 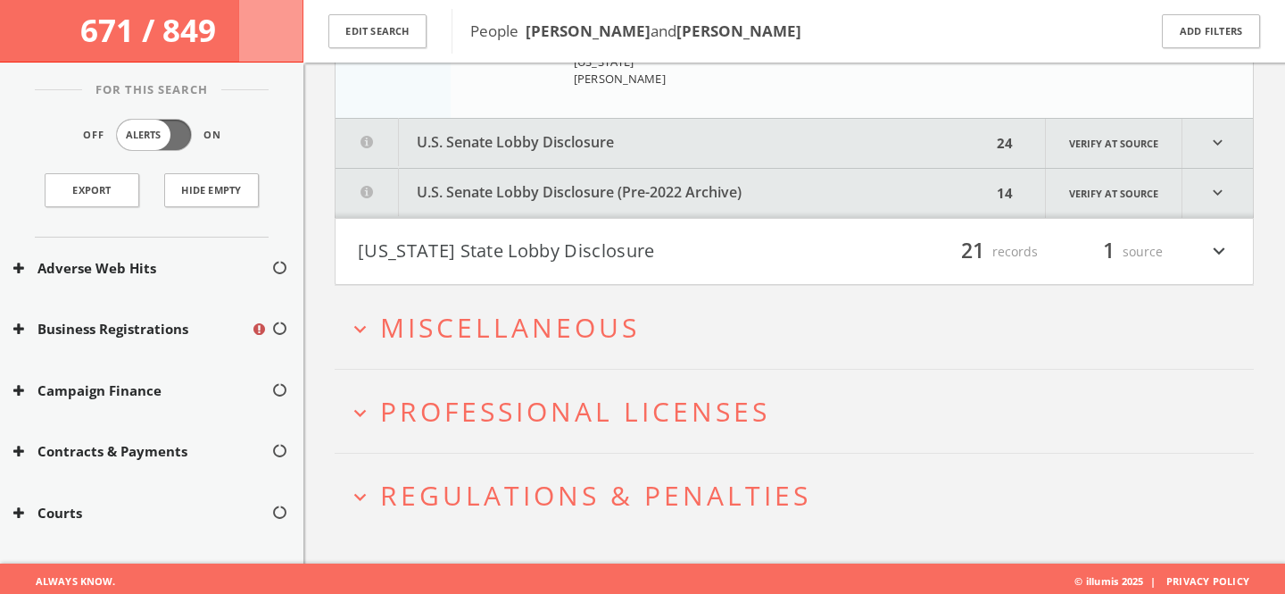 What do you see at coordinates (663, 143) in the screenshot?
I see `button: U.S. Senate Lobby Disclosure` at bounding box center [663, 143].